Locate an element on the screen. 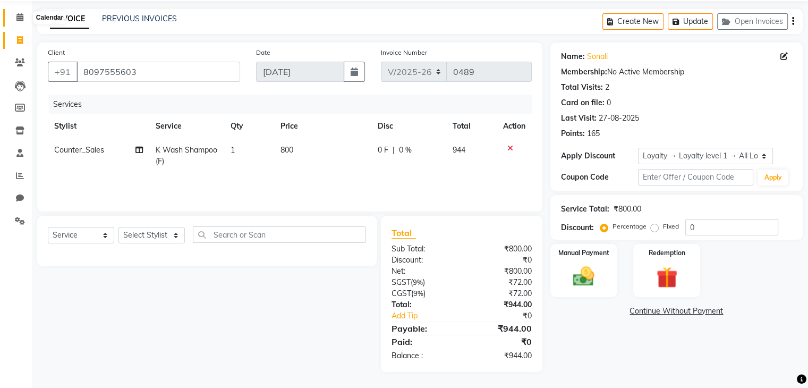  div: Services is located at coordinates (294, 104).